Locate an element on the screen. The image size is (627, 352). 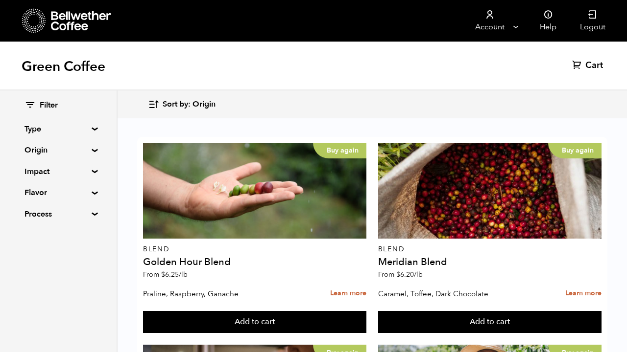
span: Sort by: Origin is located at coordinates (189, 105).